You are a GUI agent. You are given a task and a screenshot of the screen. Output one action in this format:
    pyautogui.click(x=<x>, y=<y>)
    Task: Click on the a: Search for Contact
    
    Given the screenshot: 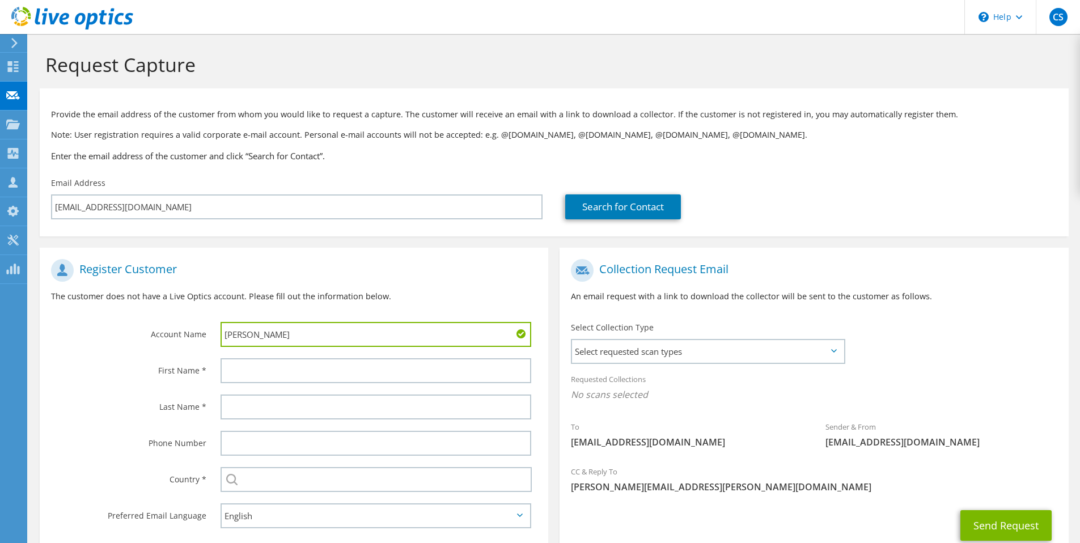 What is the action you would take?
    pyautogui.click(x=623, y=207)
    